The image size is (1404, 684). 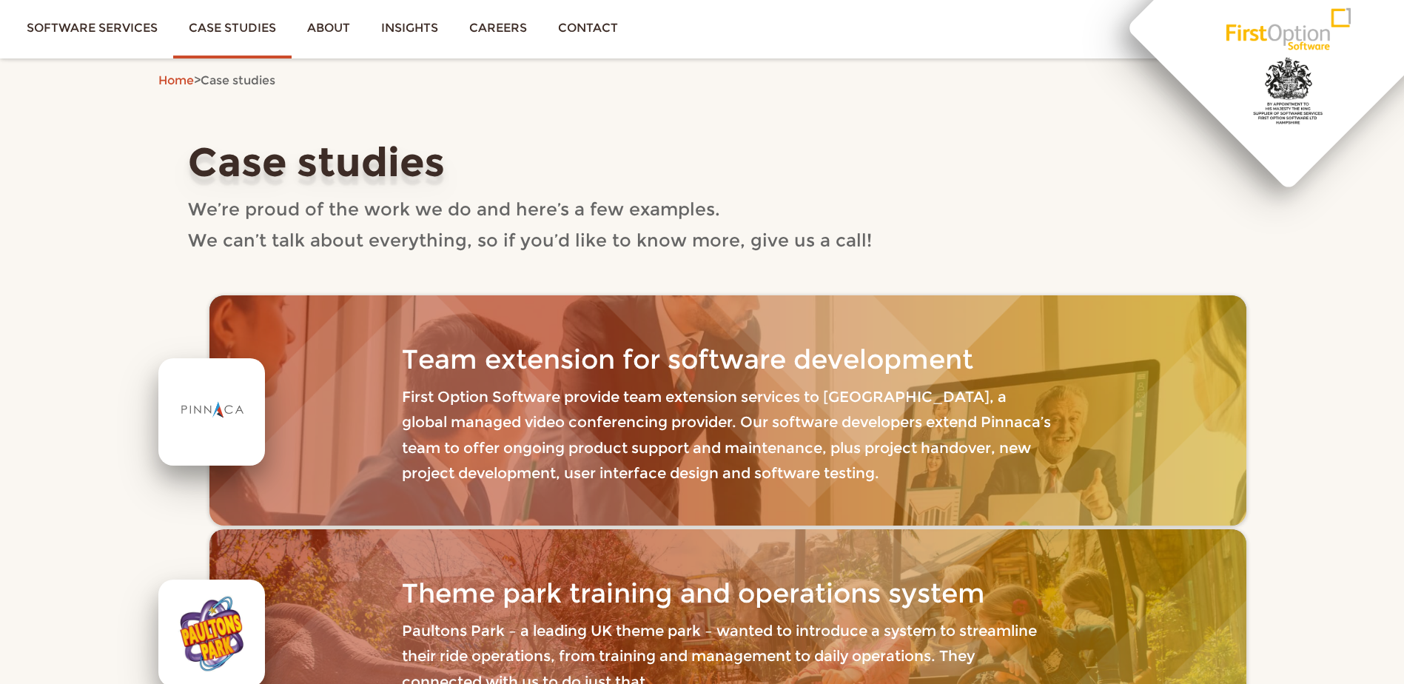 I want to click on h3: Theme park training and operations system, so click(x=728, y=594).